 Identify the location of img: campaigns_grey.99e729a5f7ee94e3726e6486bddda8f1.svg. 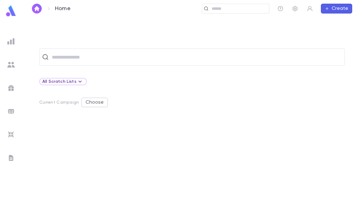
(11, 88).